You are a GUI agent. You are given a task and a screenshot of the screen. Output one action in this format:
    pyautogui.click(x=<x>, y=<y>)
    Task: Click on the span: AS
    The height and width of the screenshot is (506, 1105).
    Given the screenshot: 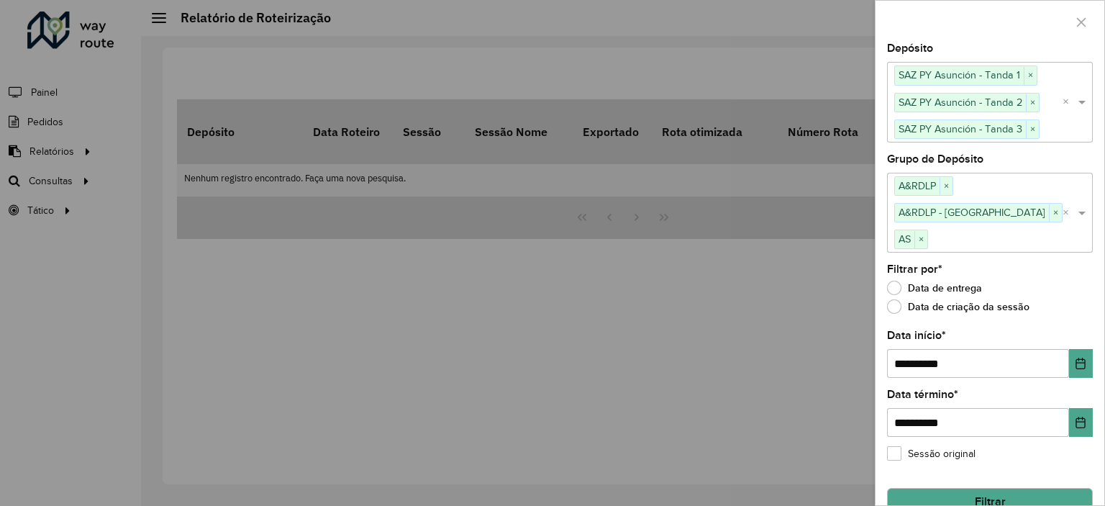 What is the action you would take?
    pyautogui.click(x=905, y=239)
    